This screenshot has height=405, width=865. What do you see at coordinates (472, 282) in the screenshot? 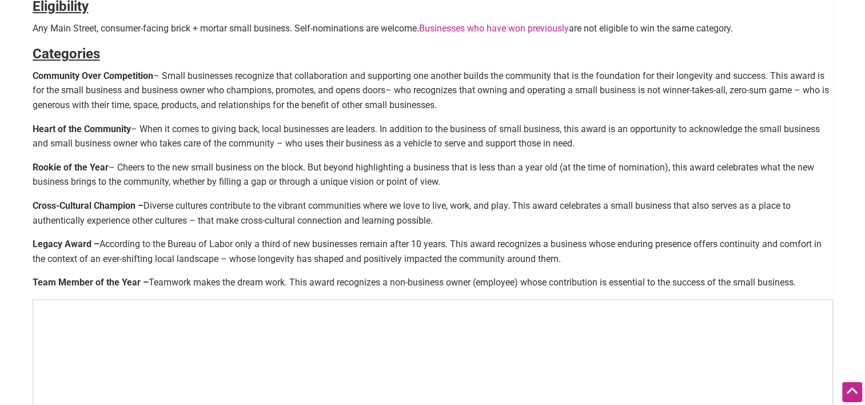
I see `span: Teamwork makes the dream work. This award recognizes a non-business owner (employee) whose contri...` at bounding box center [472, 282].